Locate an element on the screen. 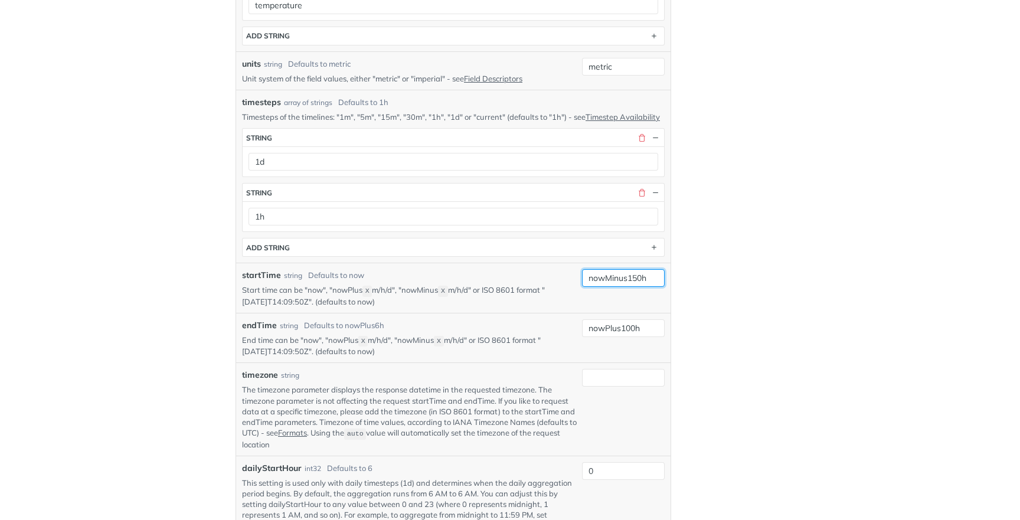 The width and height of the screenshot is (1020, 520). label: timezone is located at coordinates (260, 375).